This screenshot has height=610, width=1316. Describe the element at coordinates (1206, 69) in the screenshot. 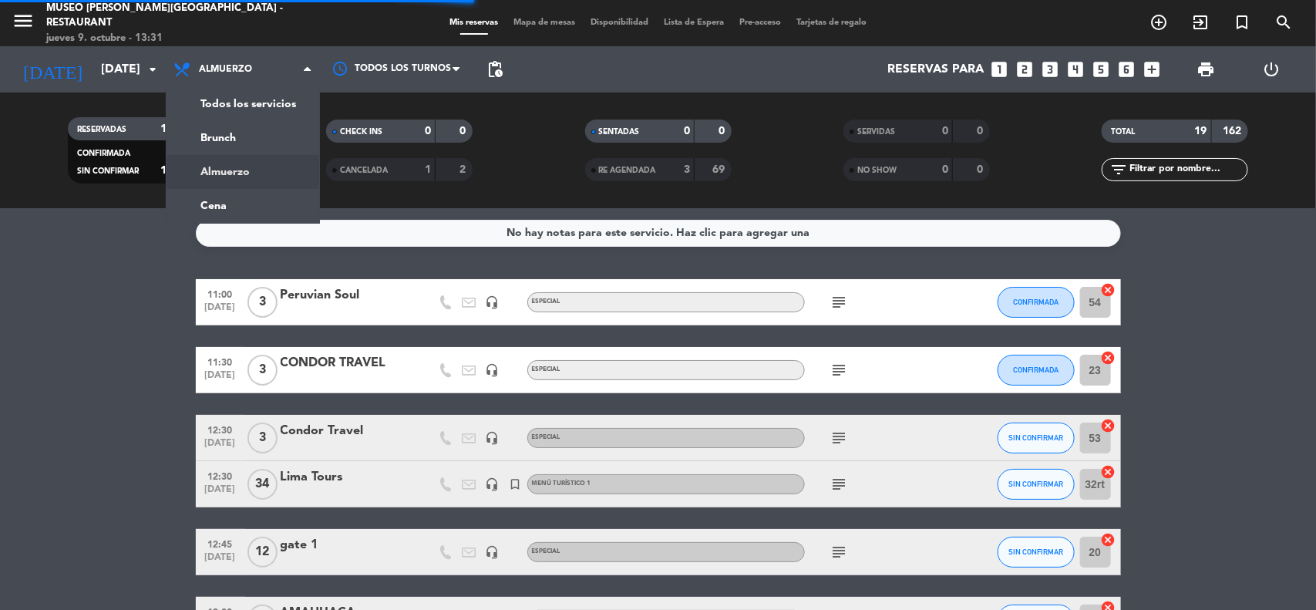

I see `span: print` at that location.